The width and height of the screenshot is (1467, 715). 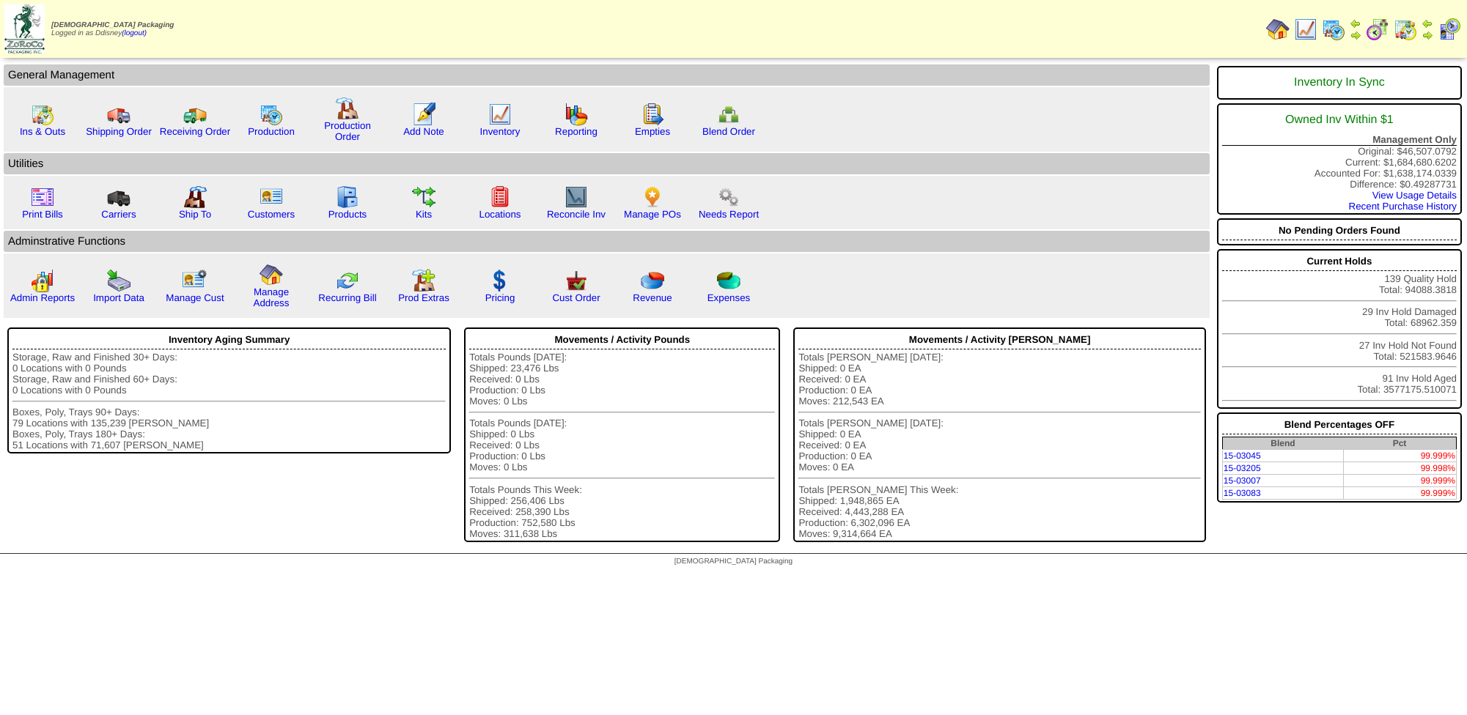 What do you see at coordinates (1242, 481) in the screenshot?
I see `a: 15-03007` at bounding box center [1242, 481].